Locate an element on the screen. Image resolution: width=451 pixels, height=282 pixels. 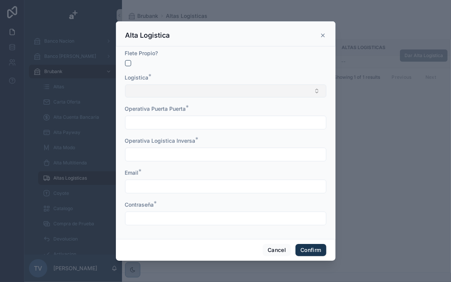
button: Select Button is located at coordinates (225, 91).